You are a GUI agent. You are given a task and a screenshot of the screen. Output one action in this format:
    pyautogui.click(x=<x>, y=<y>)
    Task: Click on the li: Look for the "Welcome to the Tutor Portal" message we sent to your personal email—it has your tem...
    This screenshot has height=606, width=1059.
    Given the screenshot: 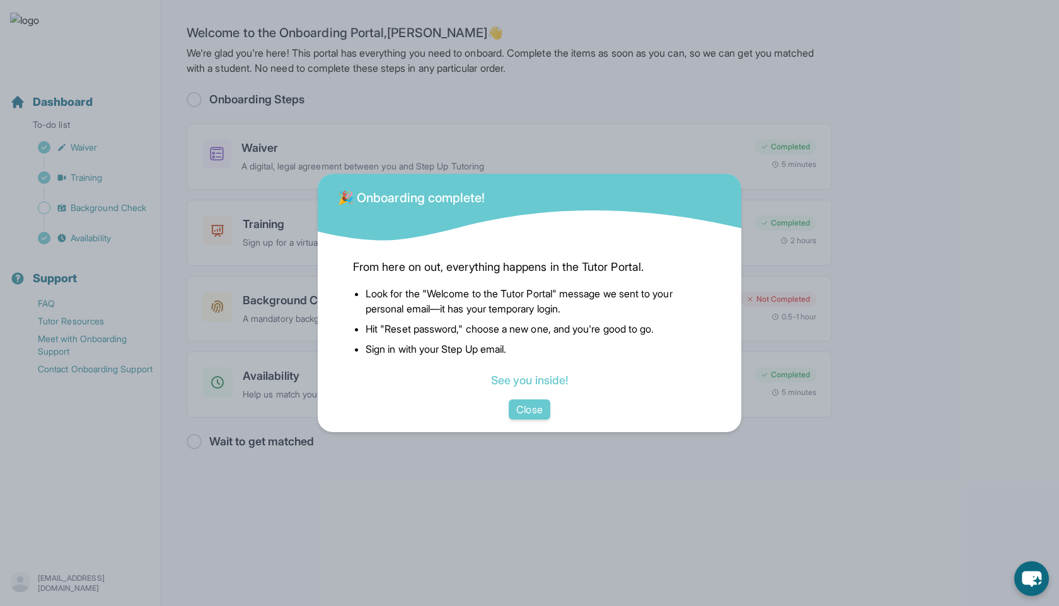 What is the action you would take?
    pyautogui.click(x=536, y=301)
    